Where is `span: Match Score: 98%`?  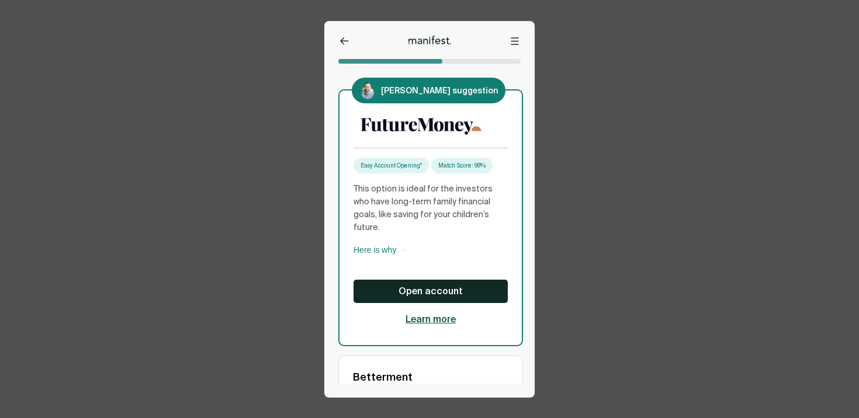
span: Match Score: 98% is located at coordinates (462, 166).